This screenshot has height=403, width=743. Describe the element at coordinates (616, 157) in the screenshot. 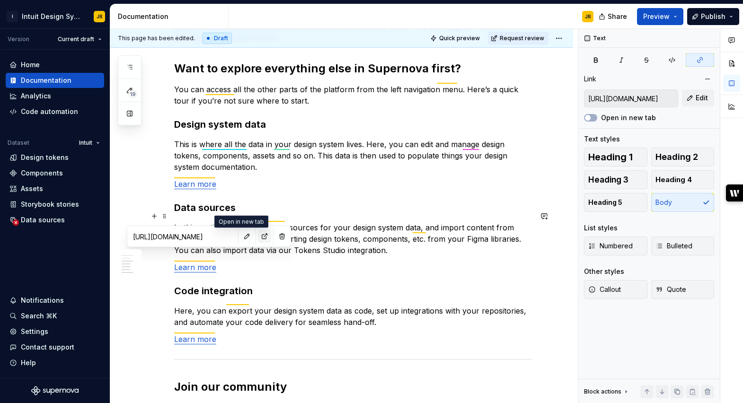

I see `button: Heading 1` at that location.